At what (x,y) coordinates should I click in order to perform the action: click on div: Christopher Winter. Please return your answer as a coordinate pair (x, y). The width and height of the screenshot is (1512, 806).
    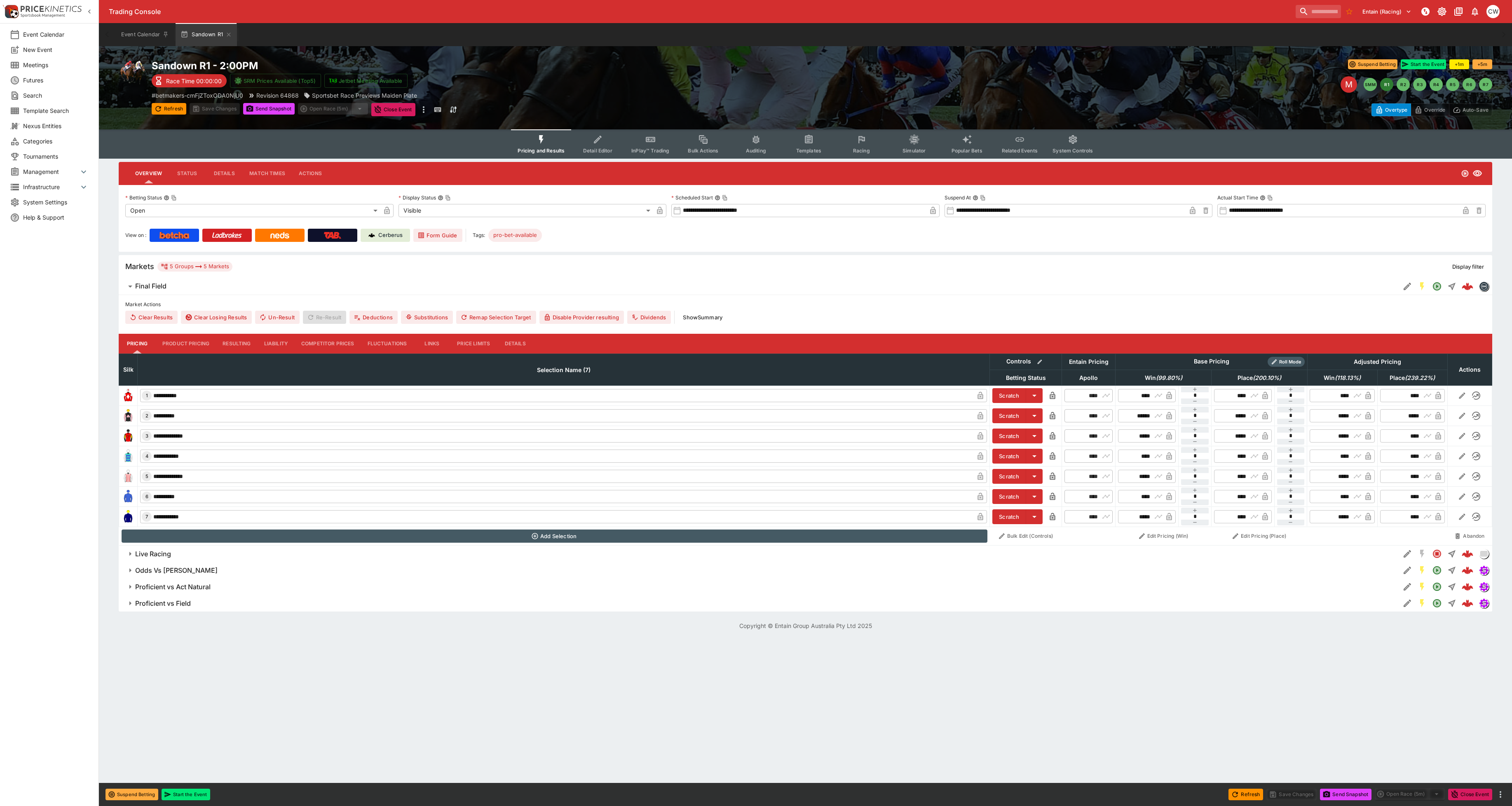
    Looking at the image, I should click on (1493, 12).